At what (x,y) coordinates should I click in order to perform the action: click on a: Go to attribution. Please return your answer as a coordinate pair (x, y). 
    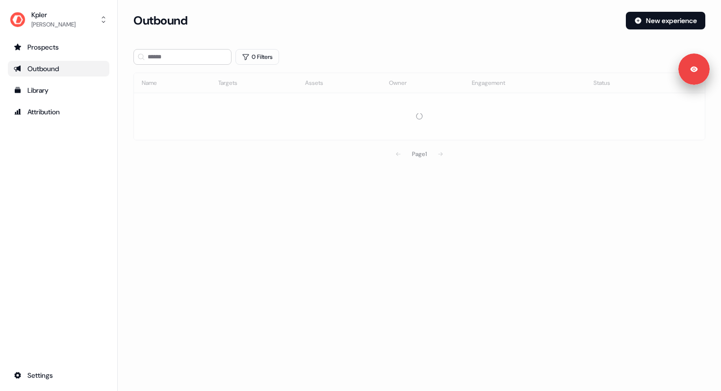
    Looking at the image, I should click on (58, 112).